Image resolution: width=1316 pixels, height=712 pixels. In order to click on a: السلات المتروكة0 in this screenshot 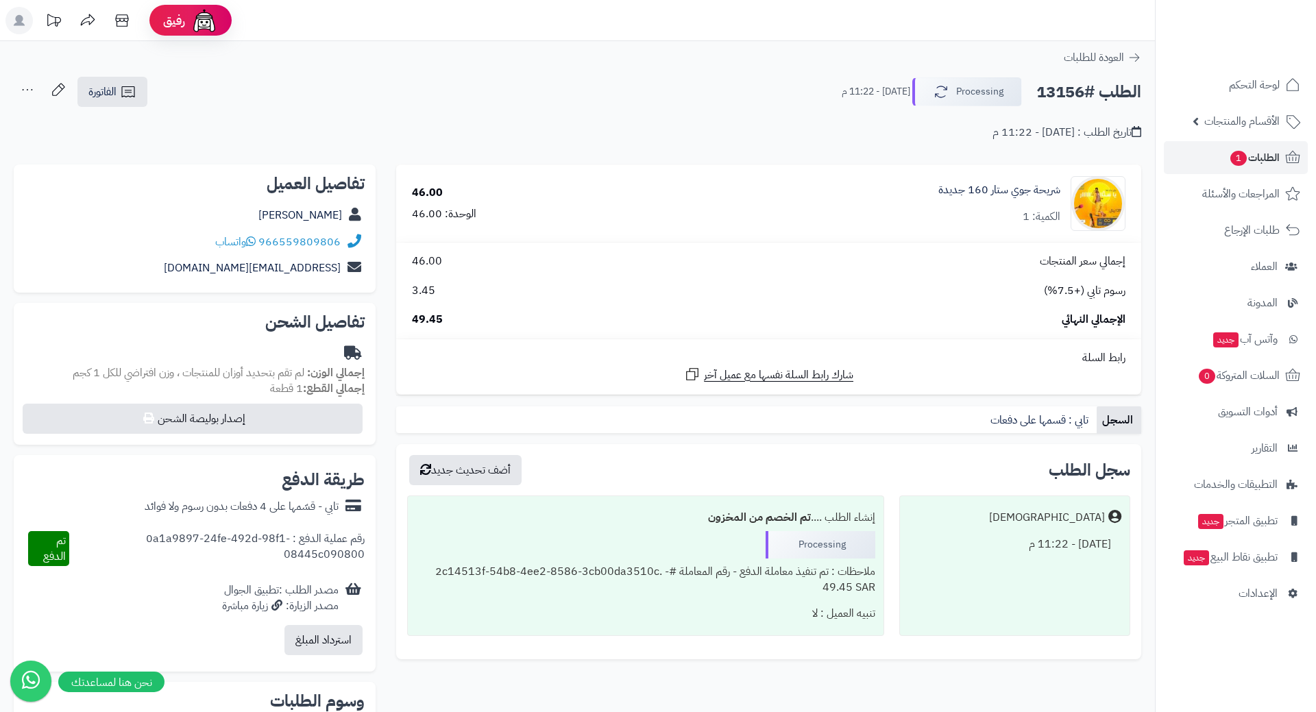, I will do `click(1236, 376)`.